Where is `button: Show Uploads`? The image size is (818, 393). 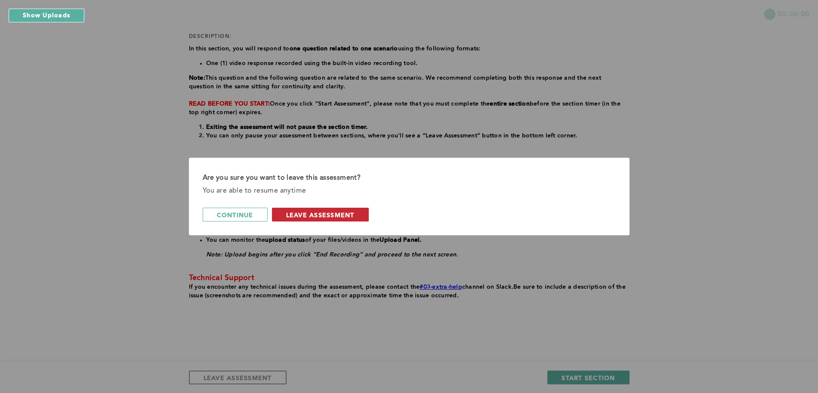 button: Show Uploads is located at coordinates (46, 15).